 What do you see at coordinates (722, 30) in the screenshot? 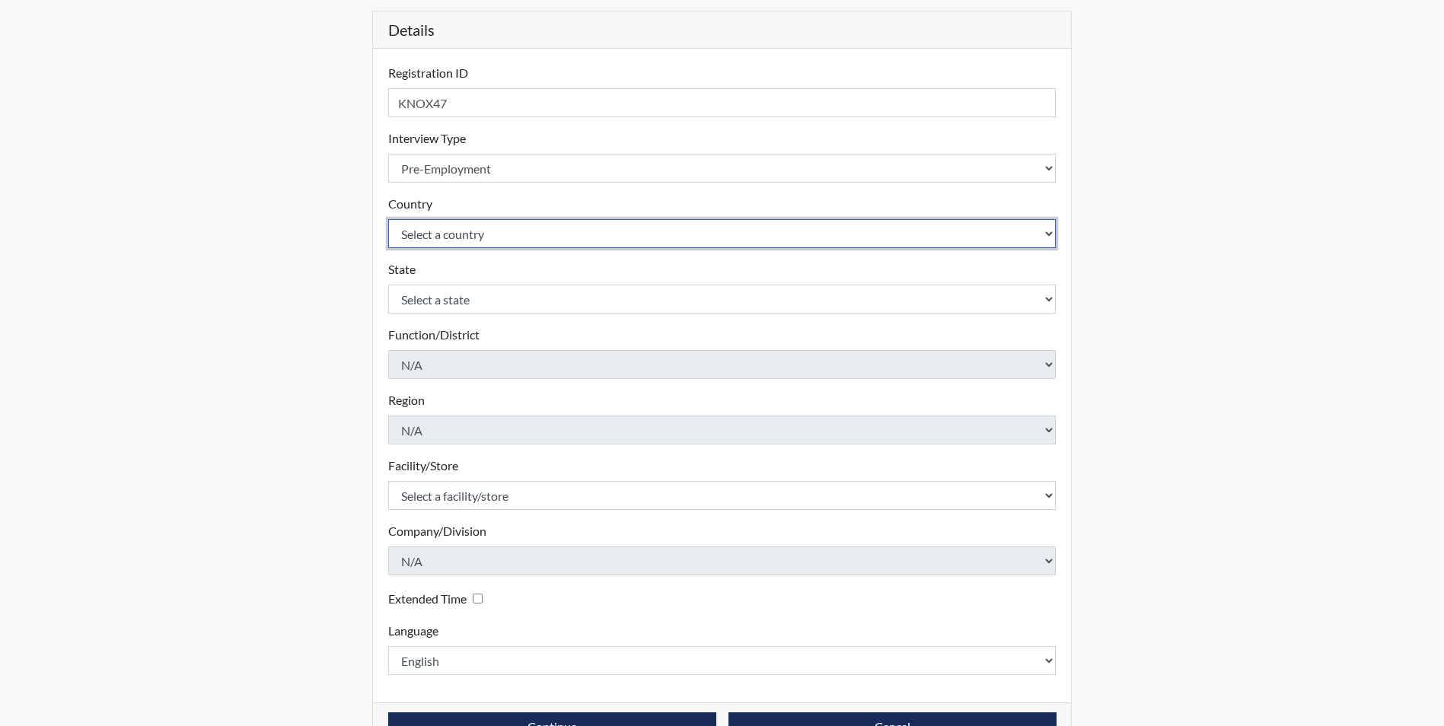
I see `h5: Details` at bounding box center [722, 30].